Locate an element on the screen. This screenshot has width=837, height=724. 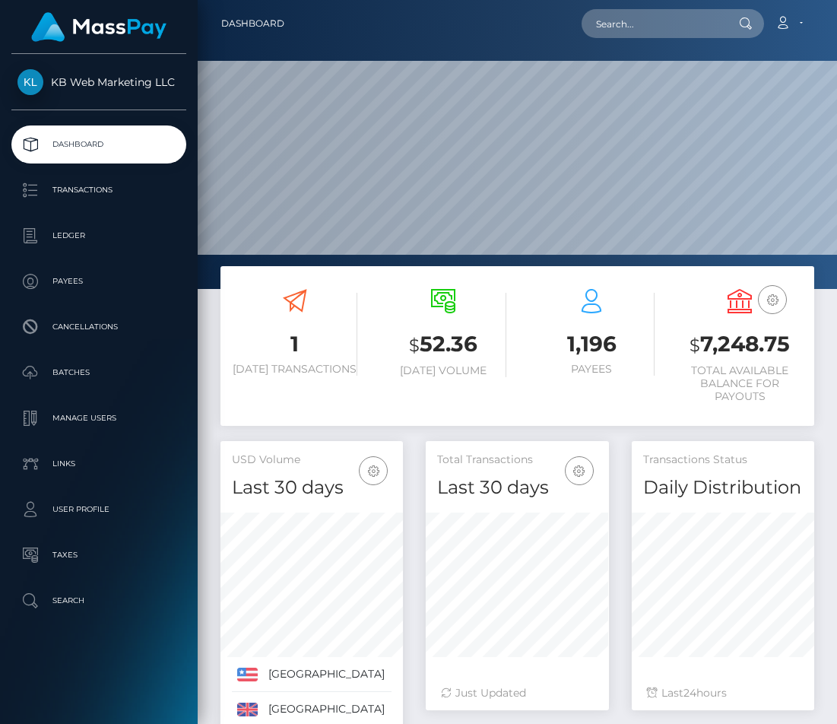
h6: Total Available Balance for Payouts is located at coordinates (740, 383).